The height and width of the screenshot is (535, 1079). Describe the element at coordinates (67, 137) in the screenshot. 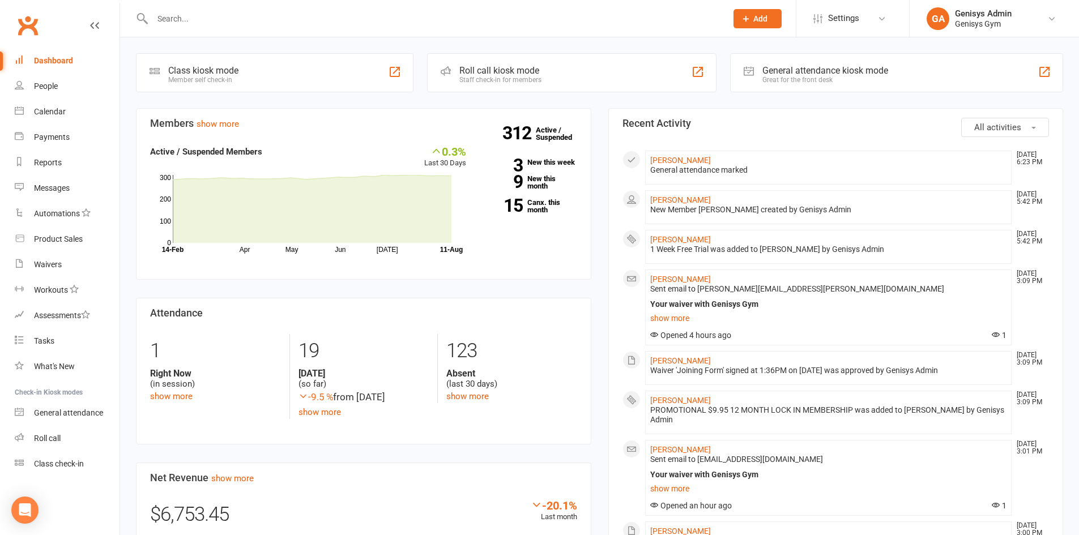

I see `a: Payments` at that location.